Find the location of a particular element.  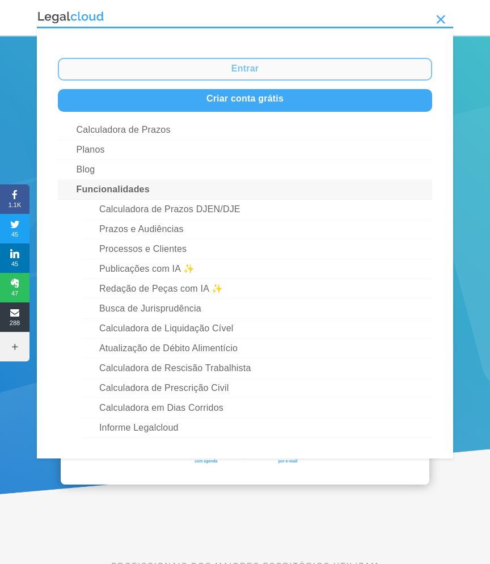

a: Calculadora de Prescrição Civil is located at coordinates (257, 388).